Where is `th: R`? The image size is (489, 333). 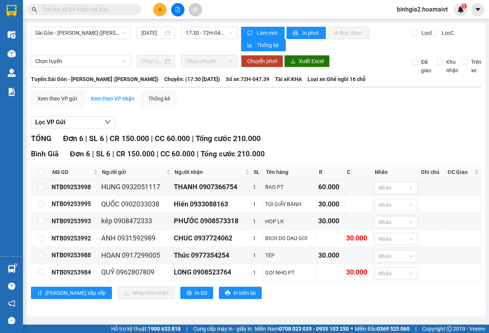
th: R is located at coordinates (331, 172).